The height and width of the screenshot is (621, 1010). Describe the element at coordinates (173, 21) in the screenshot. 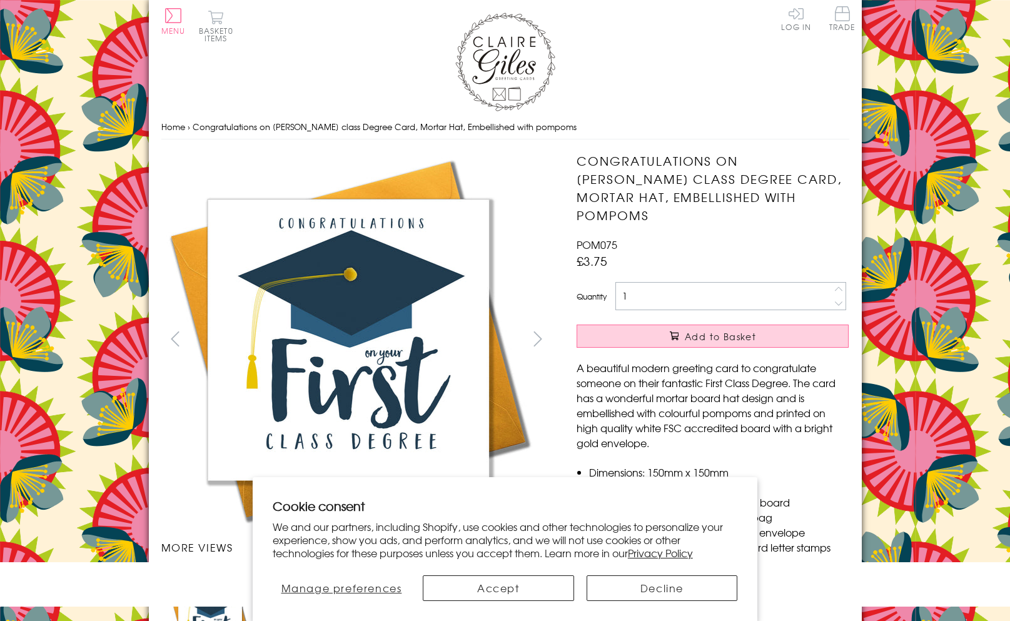

I see `button: Menu` at that location.